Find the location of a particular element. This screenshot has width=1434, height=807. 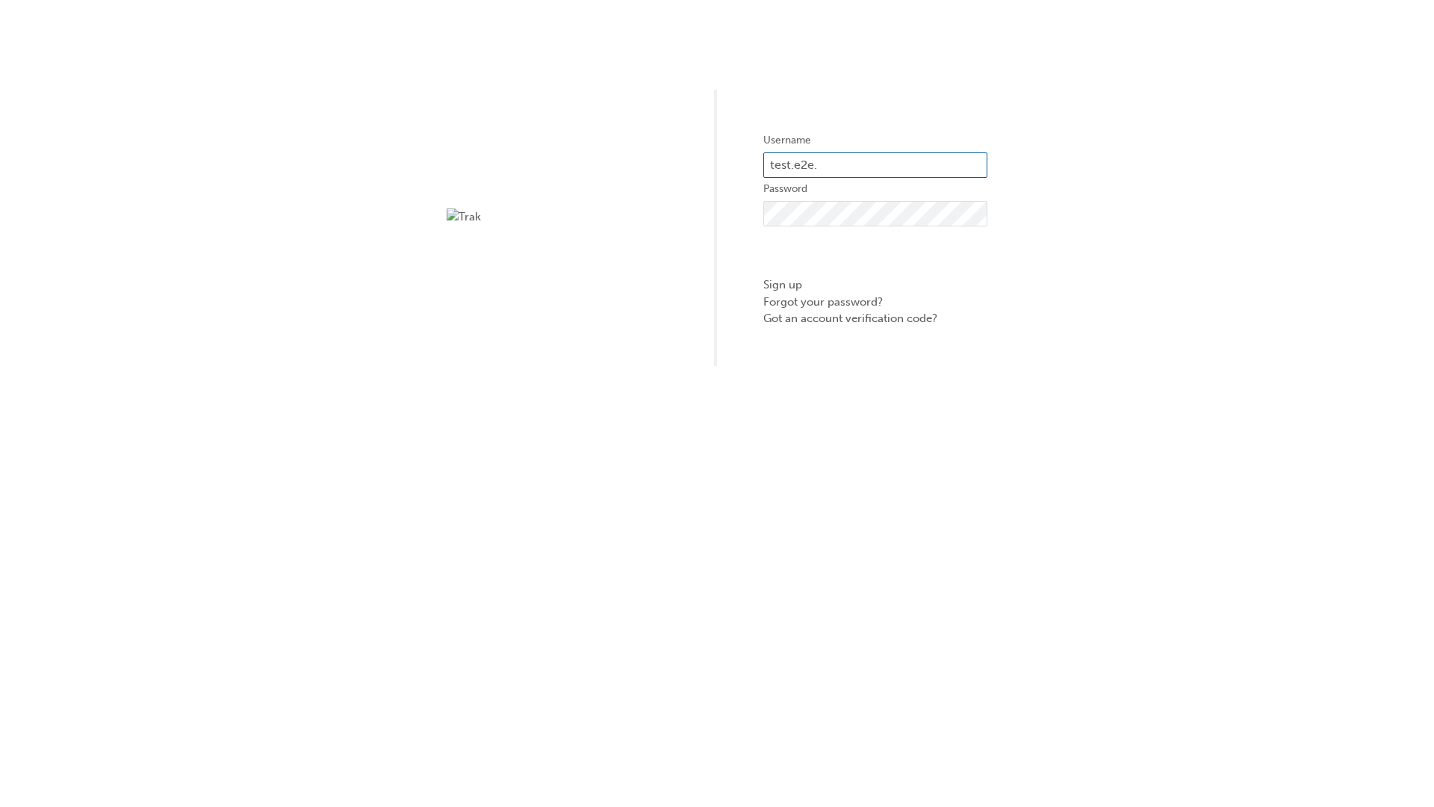

img: Trak is located at coordinates (559, 217).